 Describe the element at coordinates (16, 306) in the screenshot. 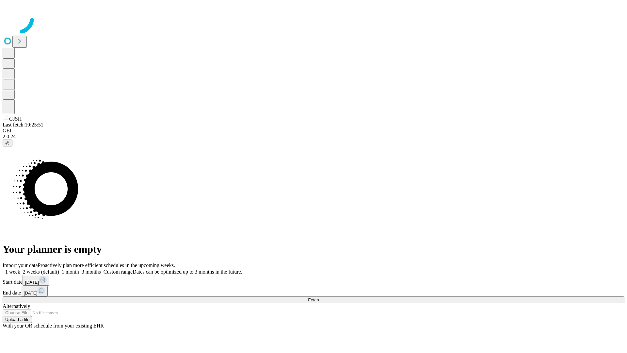

I see `span: Alternatively` at that location.